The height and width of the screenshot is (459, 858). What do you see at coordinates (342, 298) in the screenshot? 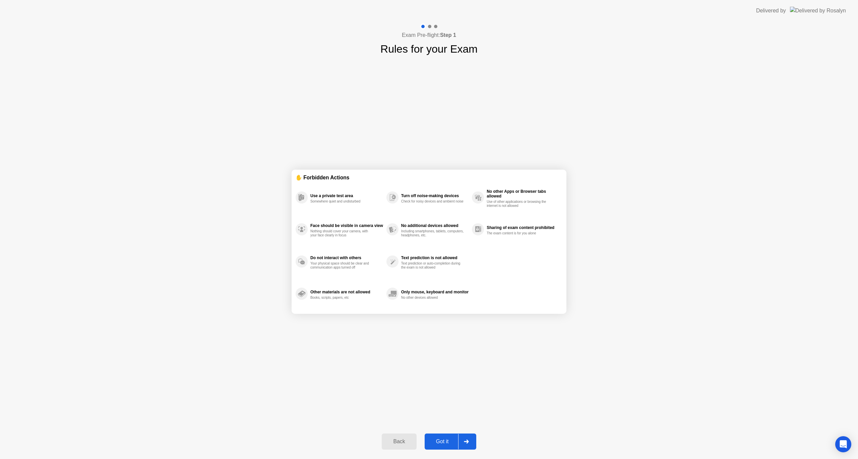
I see `div: Books, scripts, papers, etc` at bounding box center [342, 298].